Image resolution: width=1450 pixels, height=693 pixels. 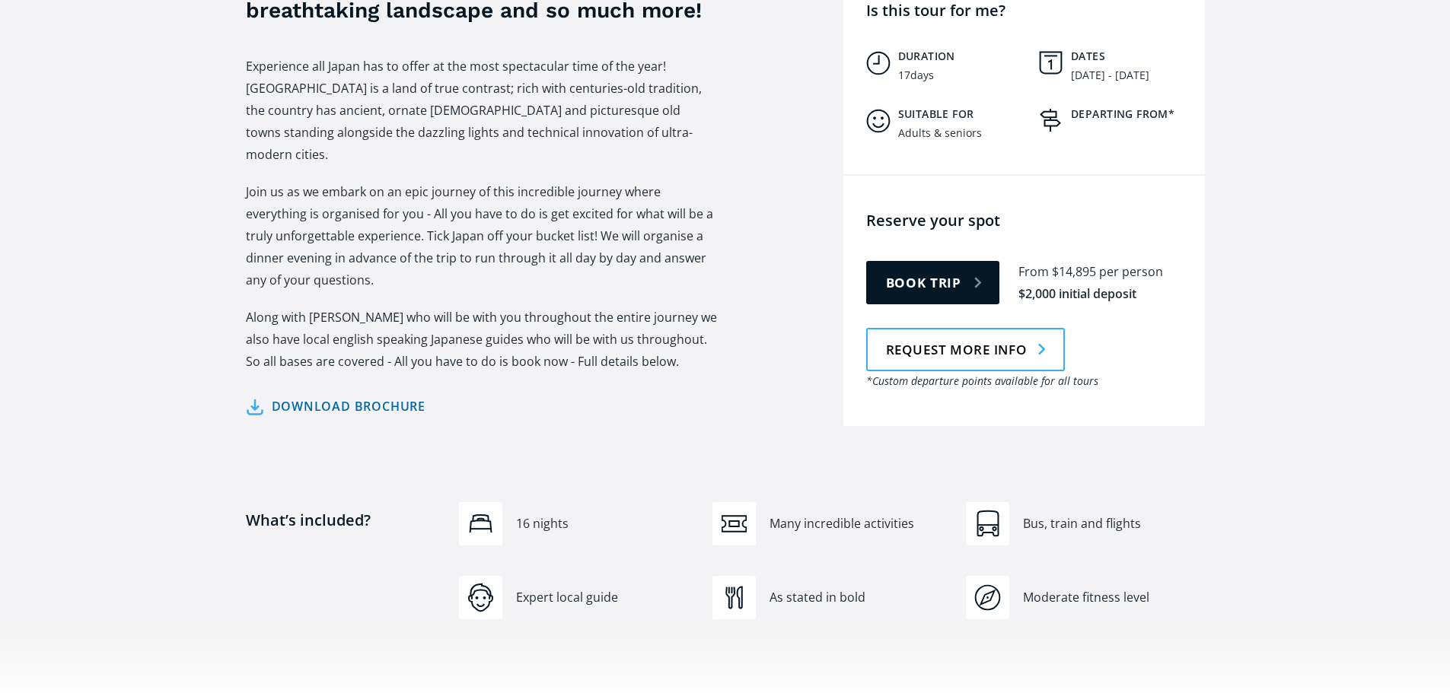 I want to click on h5: Duration, so click(x=961, y=56).